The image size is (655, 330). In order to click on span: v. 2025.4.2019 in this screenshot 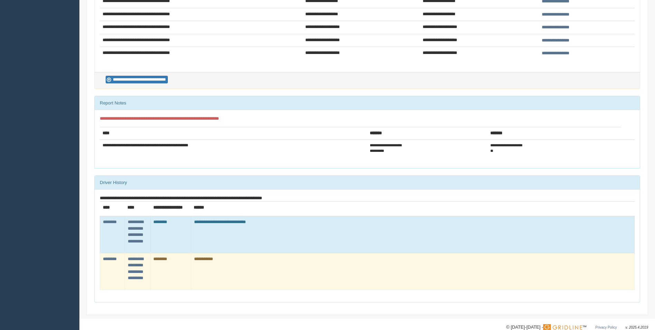, I will do `click(637, 327)`.